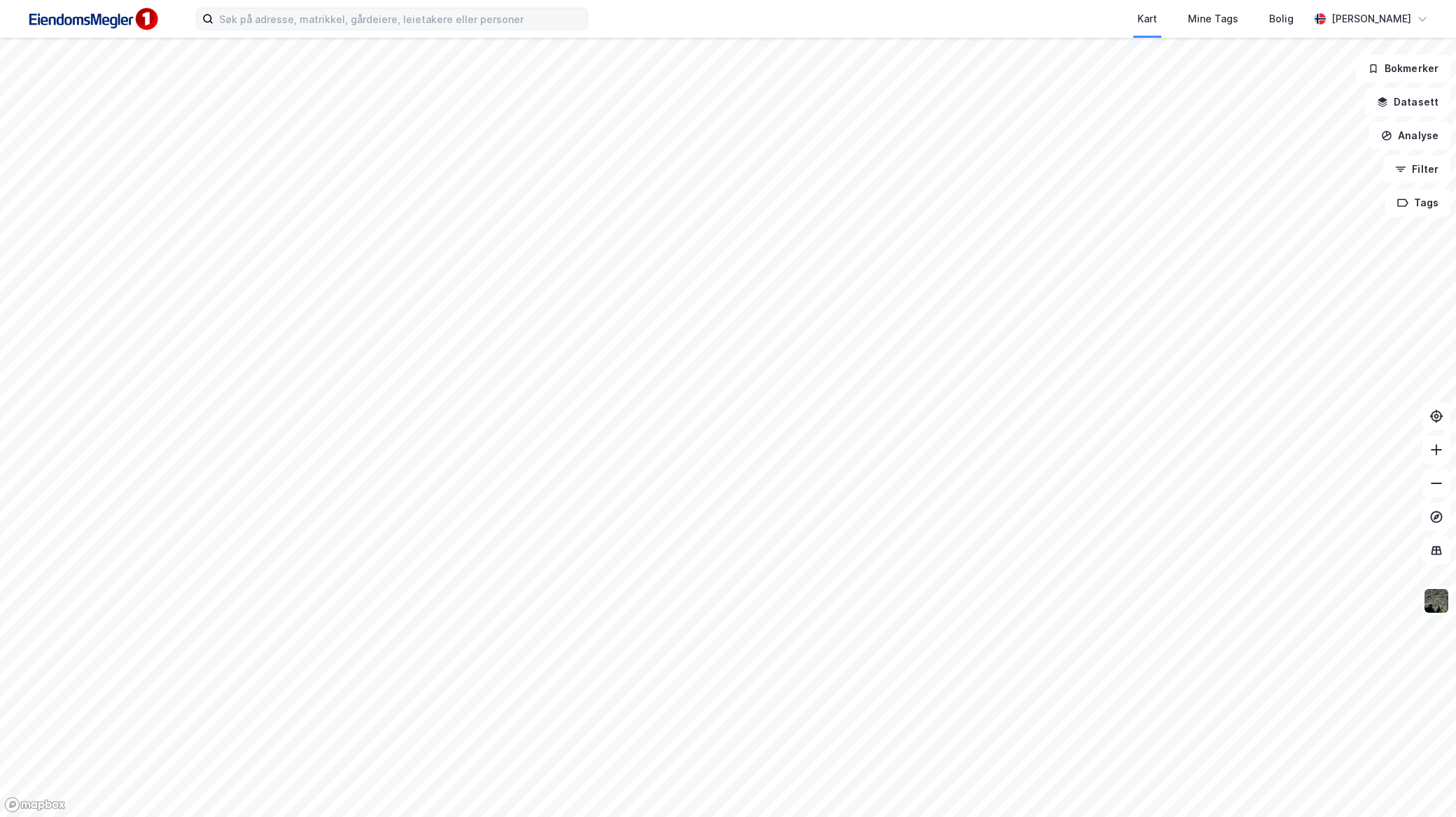 Image resolution: width=1456 pixels, height=817 pixels. What do you see at coordinates (1281, 19) in the screenshot?
I see `div: Bolig` at bounding box center [1281, 19].